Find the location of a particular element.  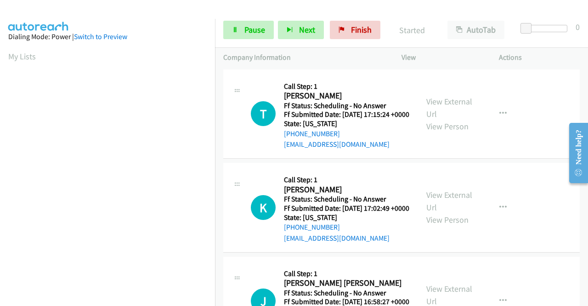

button: AutoTab is located at coordinates (476, 30).